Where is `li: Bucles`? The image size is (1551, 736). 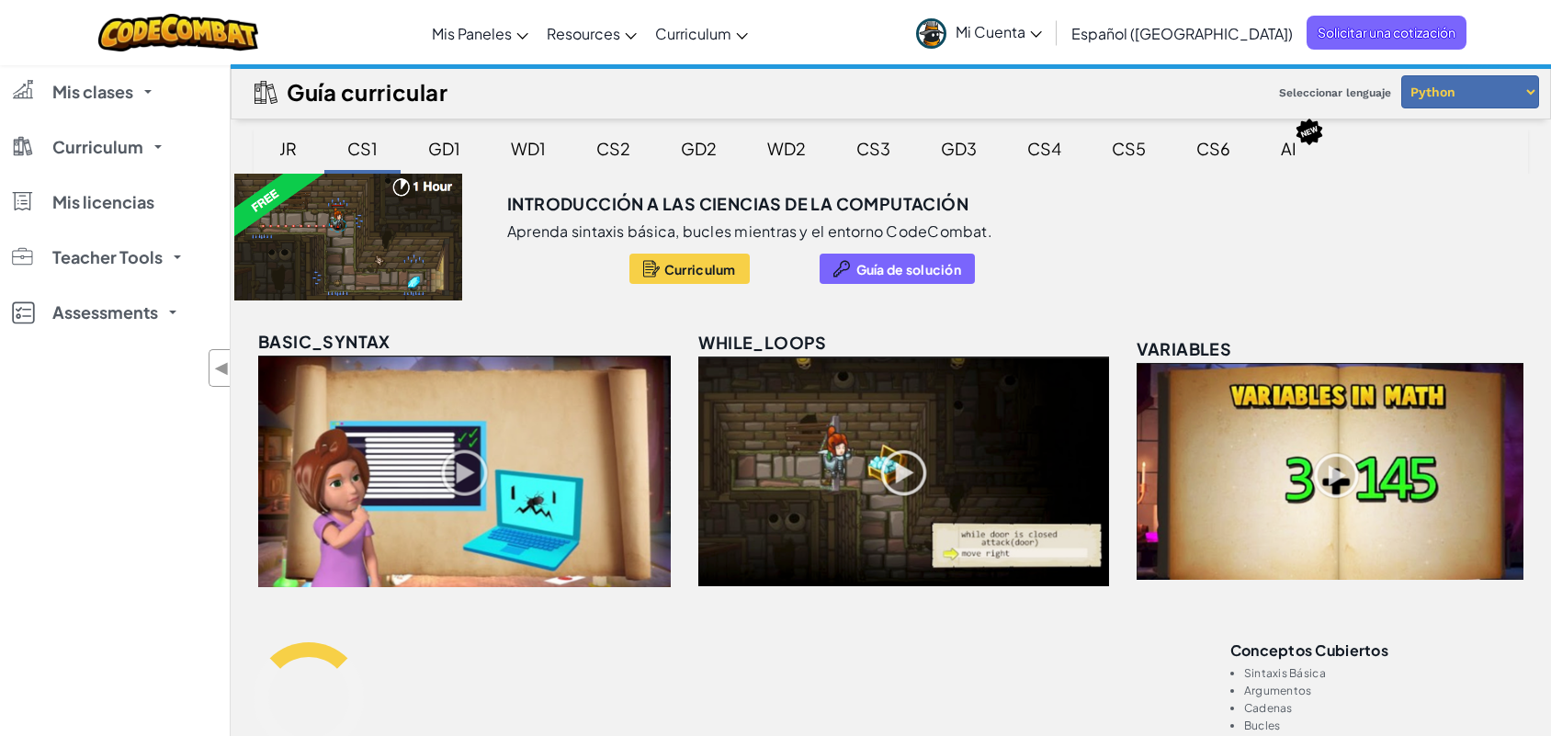 li: Bucles is located at coordinates (1386, 725).